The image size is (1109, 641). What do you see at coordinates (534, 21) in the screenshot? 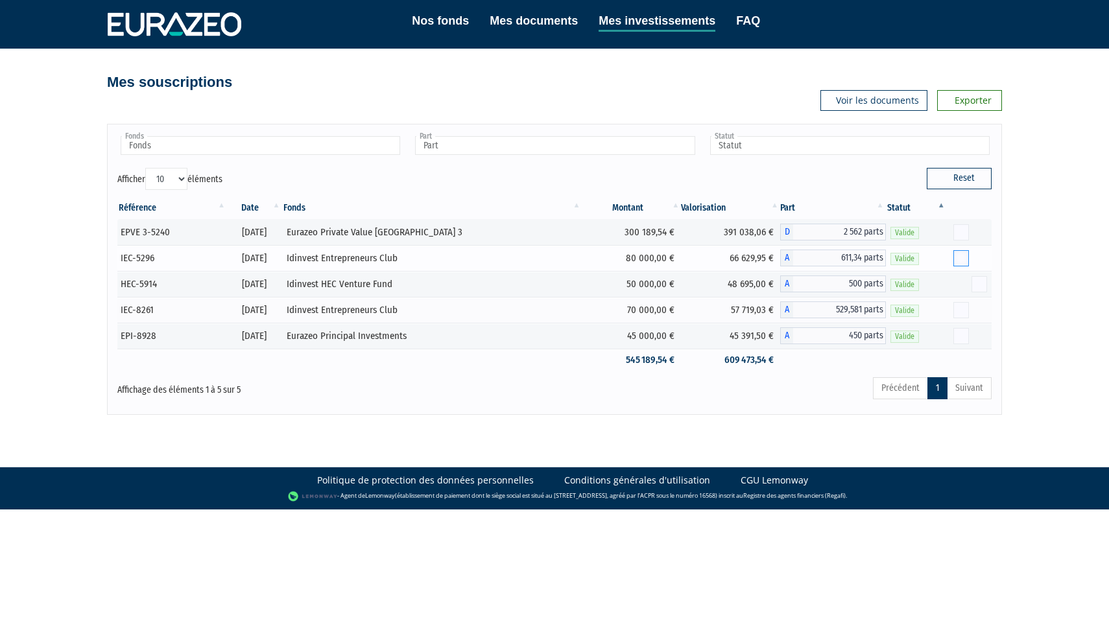
I see `a: Mes documents` at bounding box center [534, 21].